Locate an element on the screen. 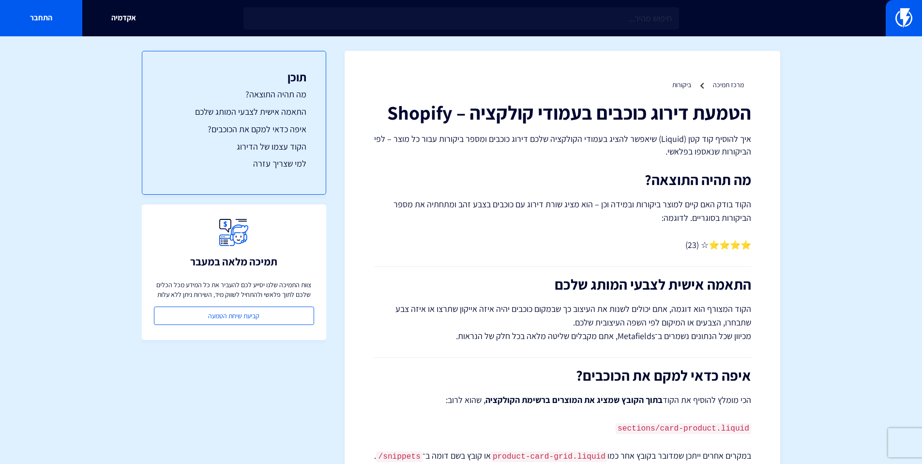 The height and width of the screenshot is (464, 922). code: product-card-grid.liquid is located at coordinates (549, 457).